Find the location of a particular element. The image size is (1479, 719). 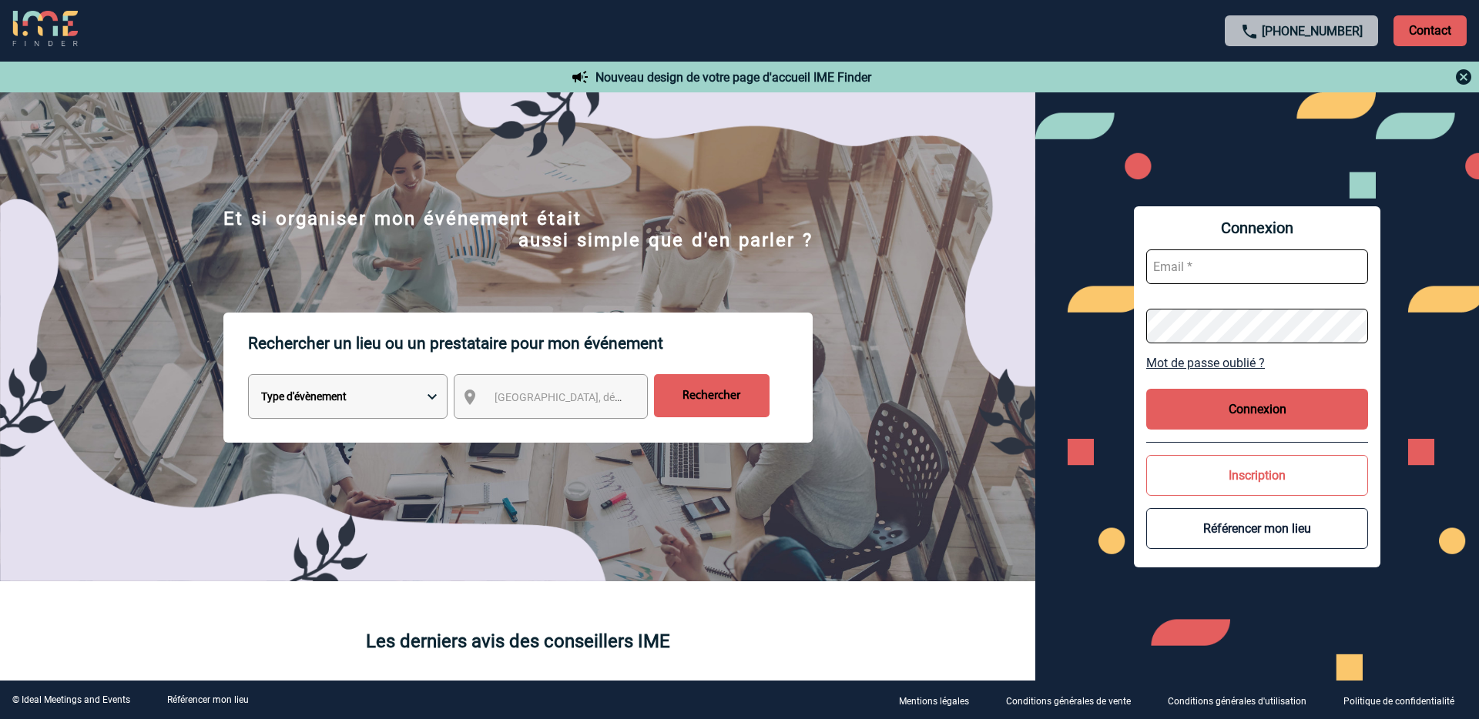

button: Inscription is located at coordinates (1257, 475).